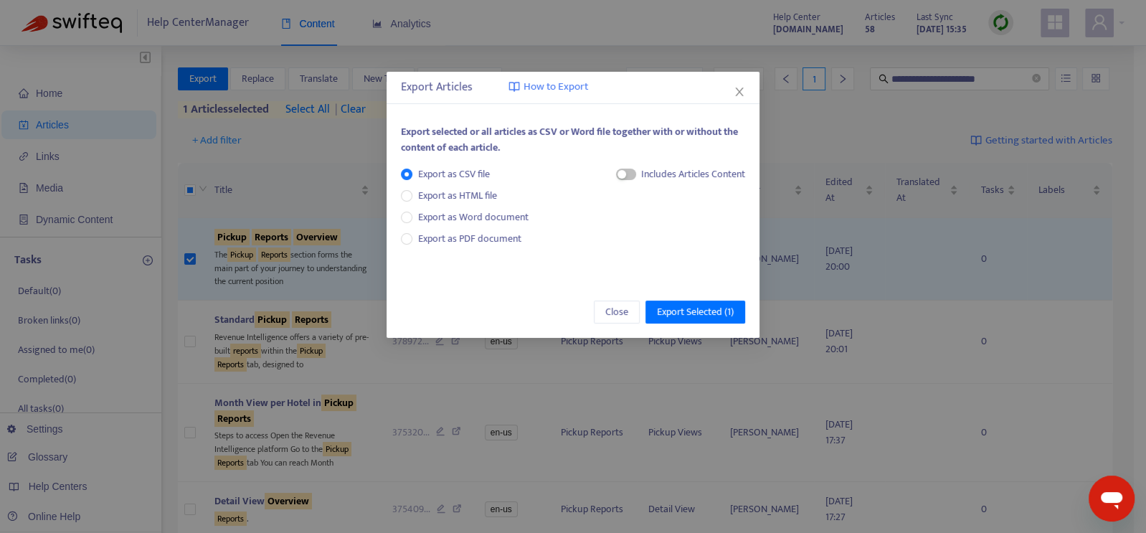  I want to click on div: Export Articles, so click(573, 87).